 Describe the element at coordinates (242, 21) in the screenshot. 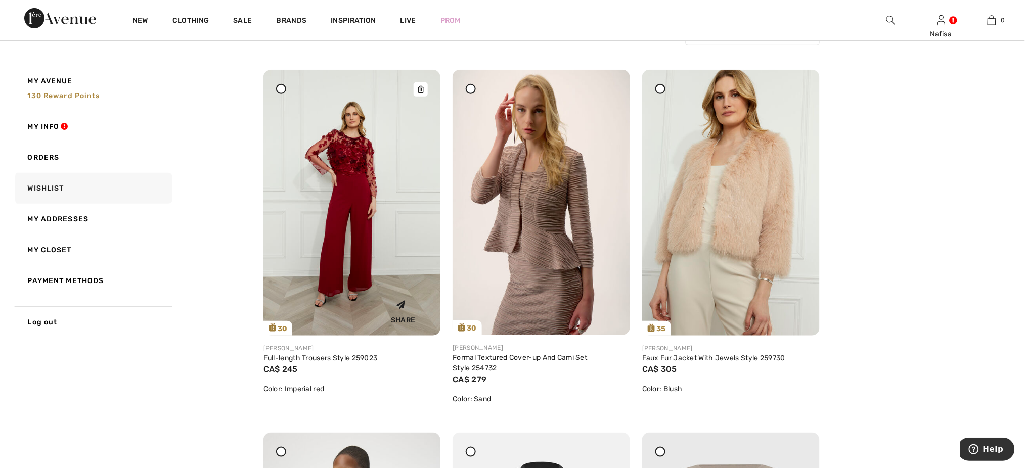

I see `a: Sale` at that location.